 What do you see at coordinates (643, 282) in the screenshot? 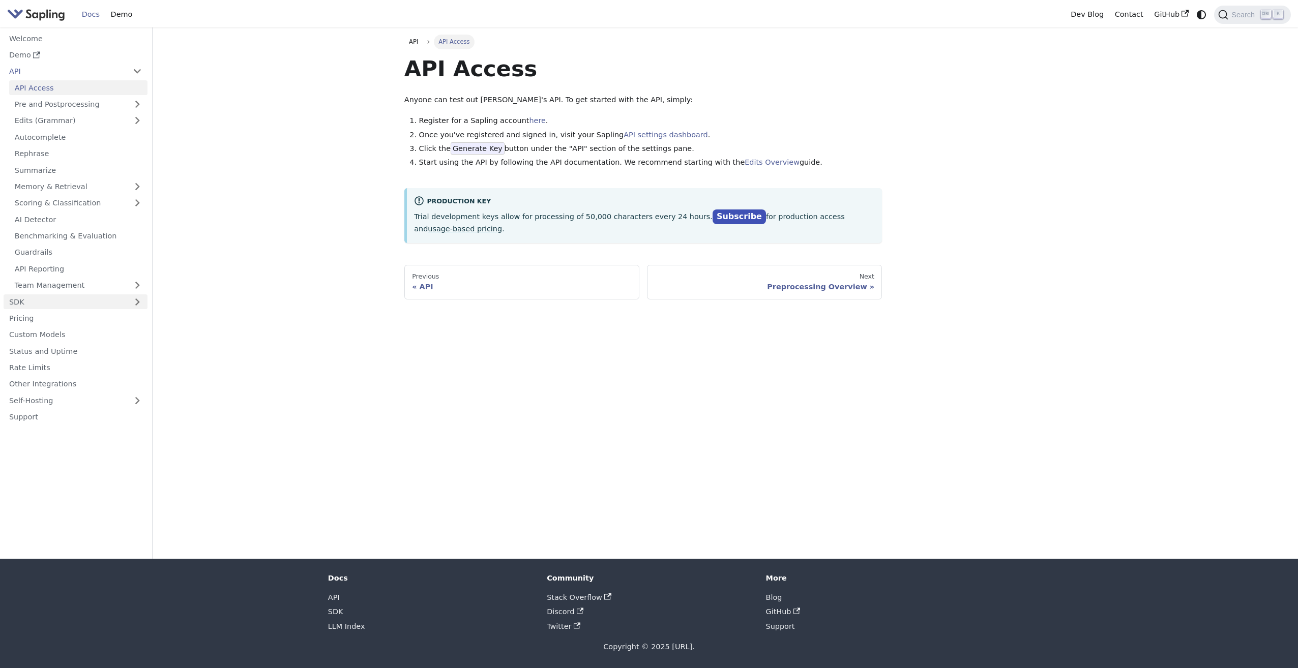
I see `nav: Docs pages` at bounding box center [643, 282].